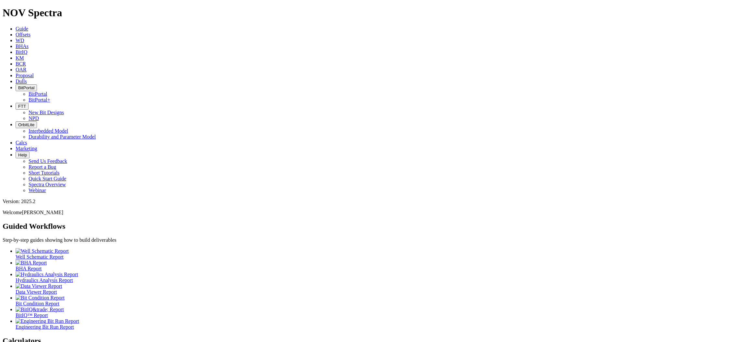  I want to click on a: BitPortal, so click(38, 94).